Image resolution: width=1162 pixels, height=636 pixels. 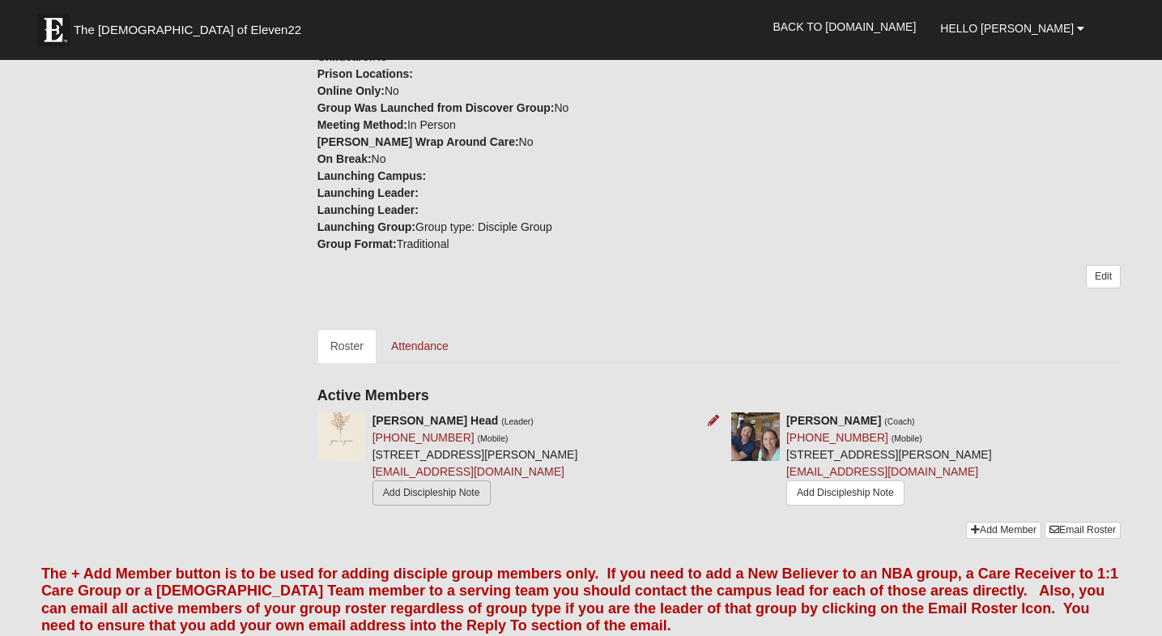 I want to click on h4: Active Members, so click(x=719, y=396).